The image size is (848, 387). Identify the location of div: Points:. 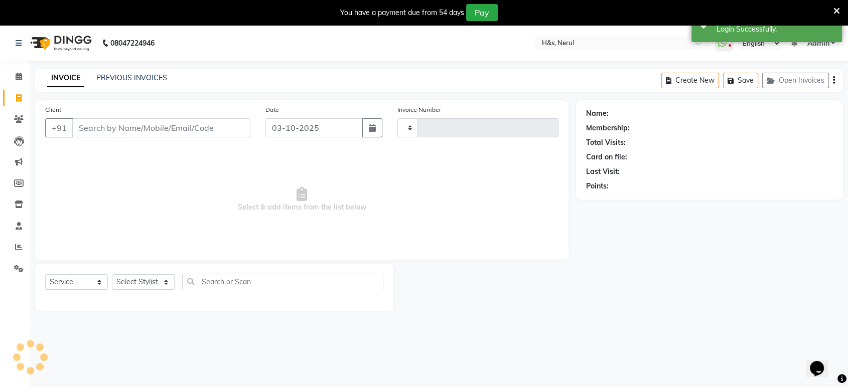
(597, 186).